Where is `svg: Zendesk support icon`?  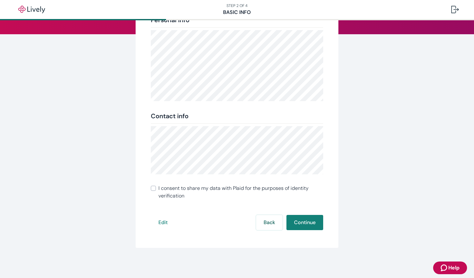
svg: Zendesk support icon is located at coordinates (444, 267).